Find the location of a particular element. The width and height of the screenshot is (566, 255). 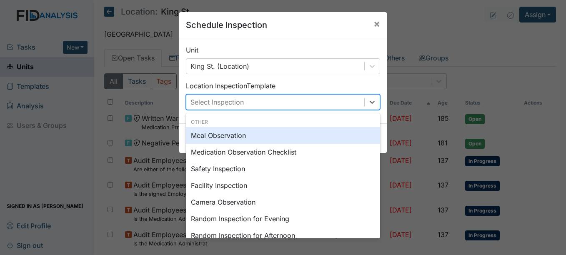

div: Other is located at coordinates (283, 122).